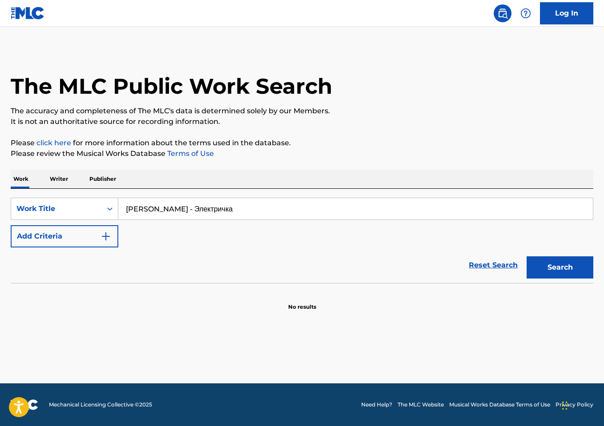 The height and width of the screenshot is (426, 604). What do you see at coordinates (54, 143) in the screenshot?
I see `a: click here` at bounding box center [54, 143].